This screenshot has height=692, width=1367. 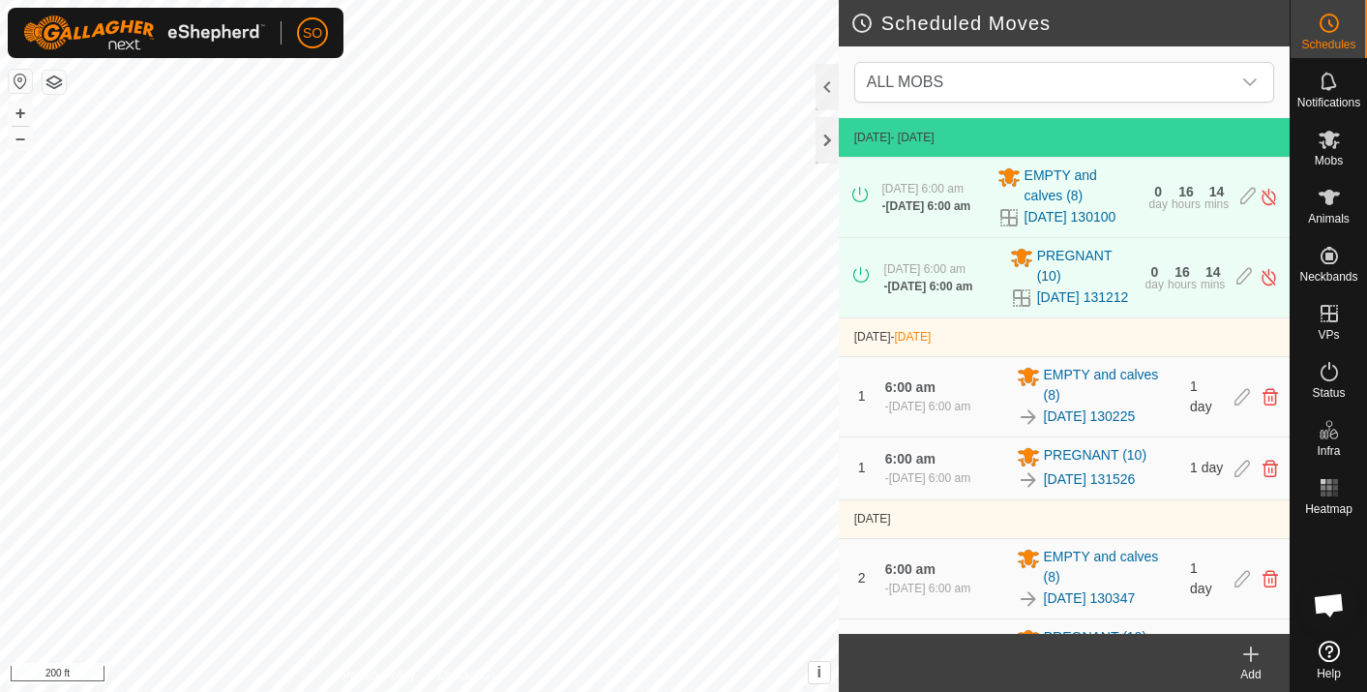 What do you see at coordinates (1328, 451) in the screenshot?
I see `span: Infra` at bounding box center [1328, 451].